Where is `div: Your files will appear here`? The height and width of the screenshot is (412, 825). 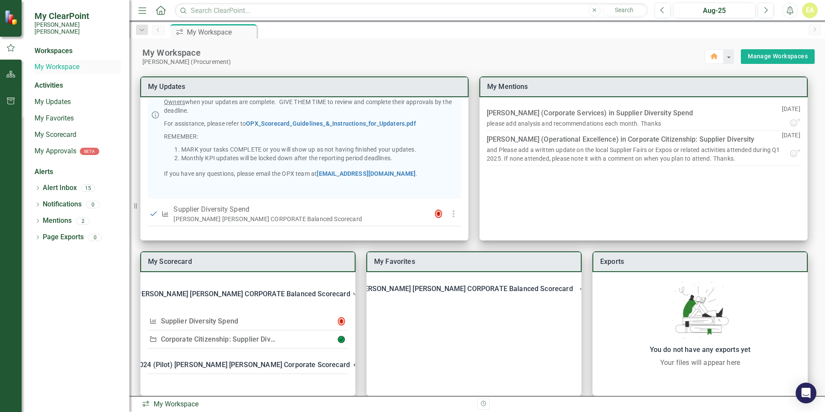 div: Your files will appear here is located at coordinates (700, 363).